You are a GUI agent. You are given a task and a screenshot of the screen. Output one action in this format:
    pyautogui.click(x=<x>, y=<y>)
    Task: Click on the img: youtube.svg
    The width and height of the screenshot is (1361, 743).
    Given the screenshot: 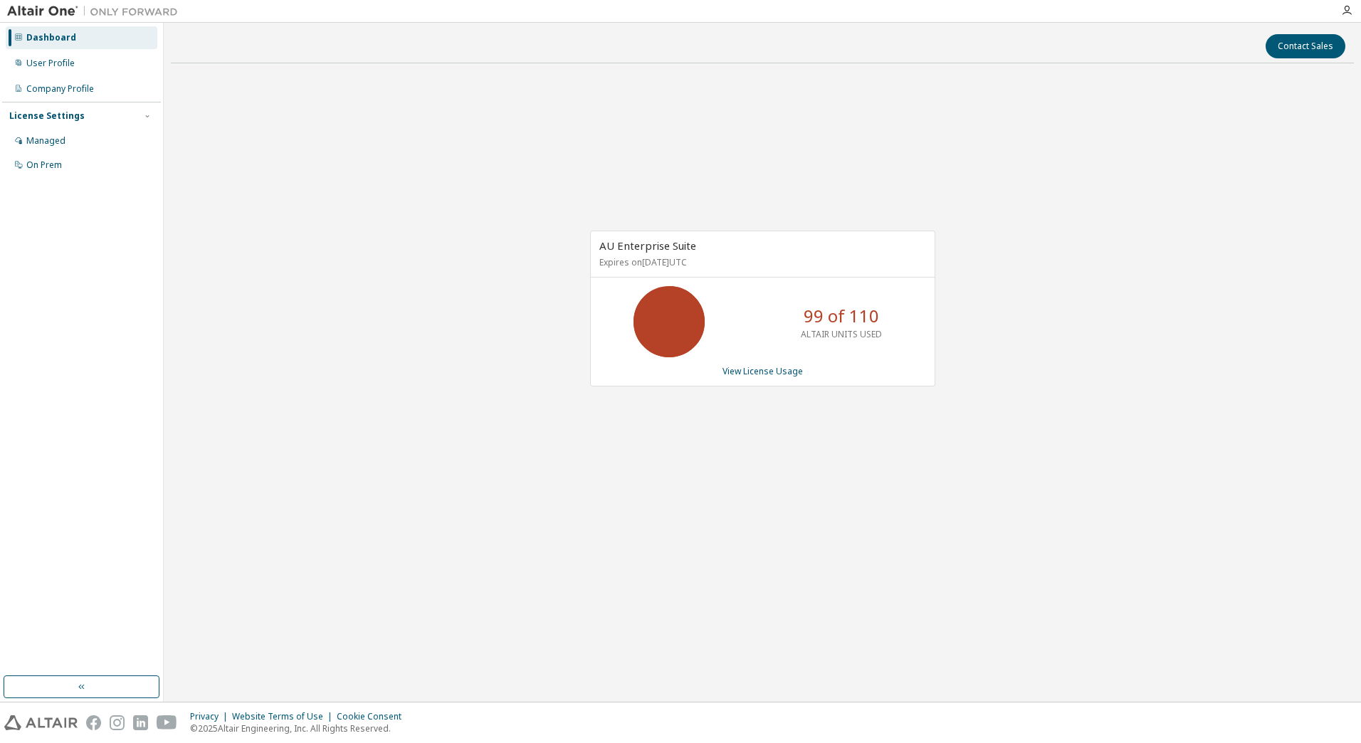 What is the action you would take?
    pyautogui.click(x=167, y=723)
    